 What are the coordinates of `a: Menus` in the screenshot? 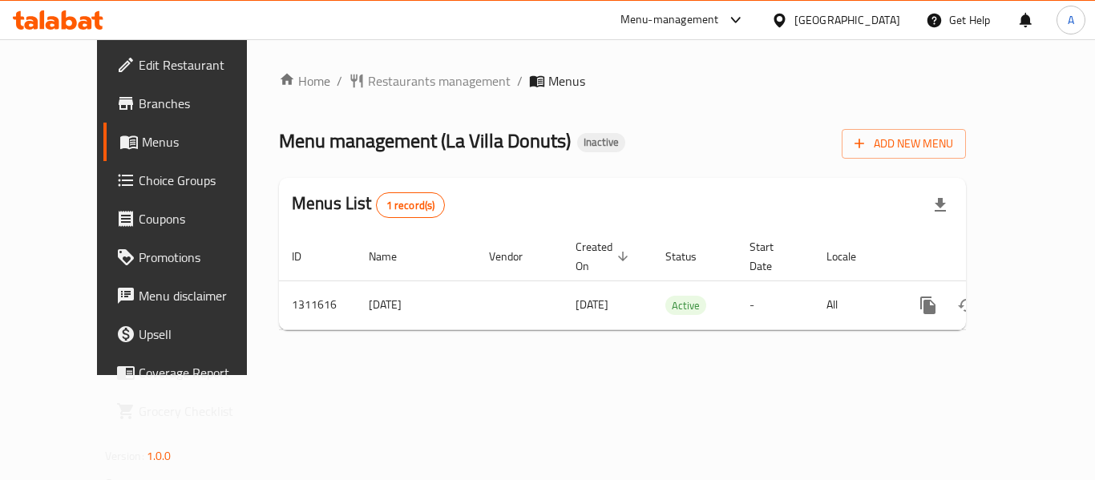 It's located at (192, 142).